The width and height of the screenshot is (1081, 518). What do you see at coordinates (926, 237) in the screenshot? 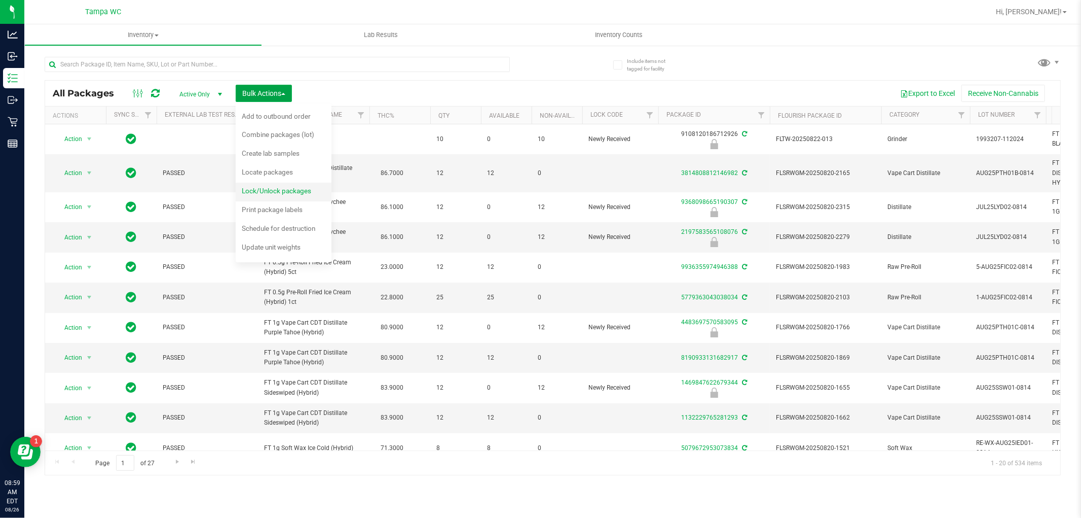
I see `span: Distillate` at bounding box center [926, 237].